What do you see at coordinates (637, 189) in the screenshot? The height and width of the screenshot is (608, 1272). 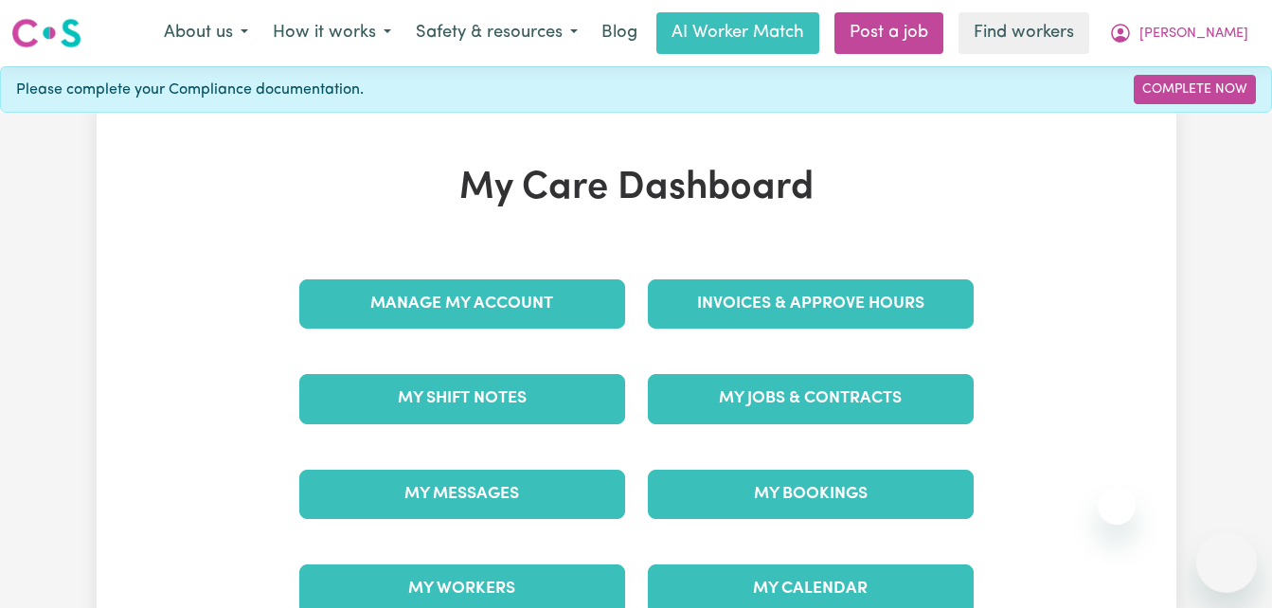 I see `h1: My Care Dashboard` at bounding box center [637, 189].